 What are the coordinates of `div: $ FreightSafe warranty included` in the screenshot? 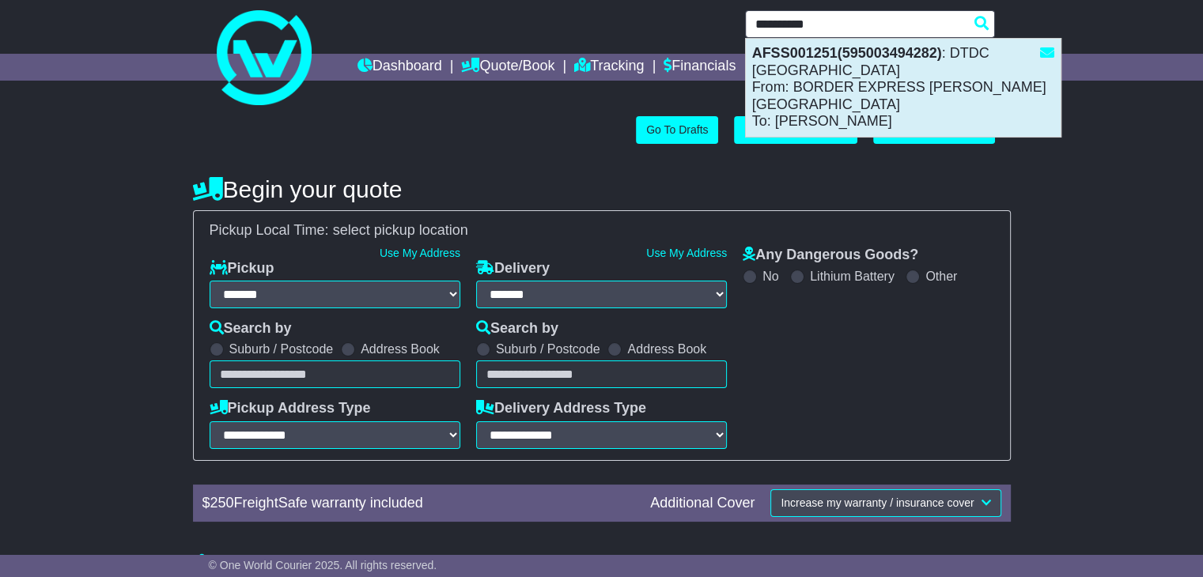 It's located at (418, 504).